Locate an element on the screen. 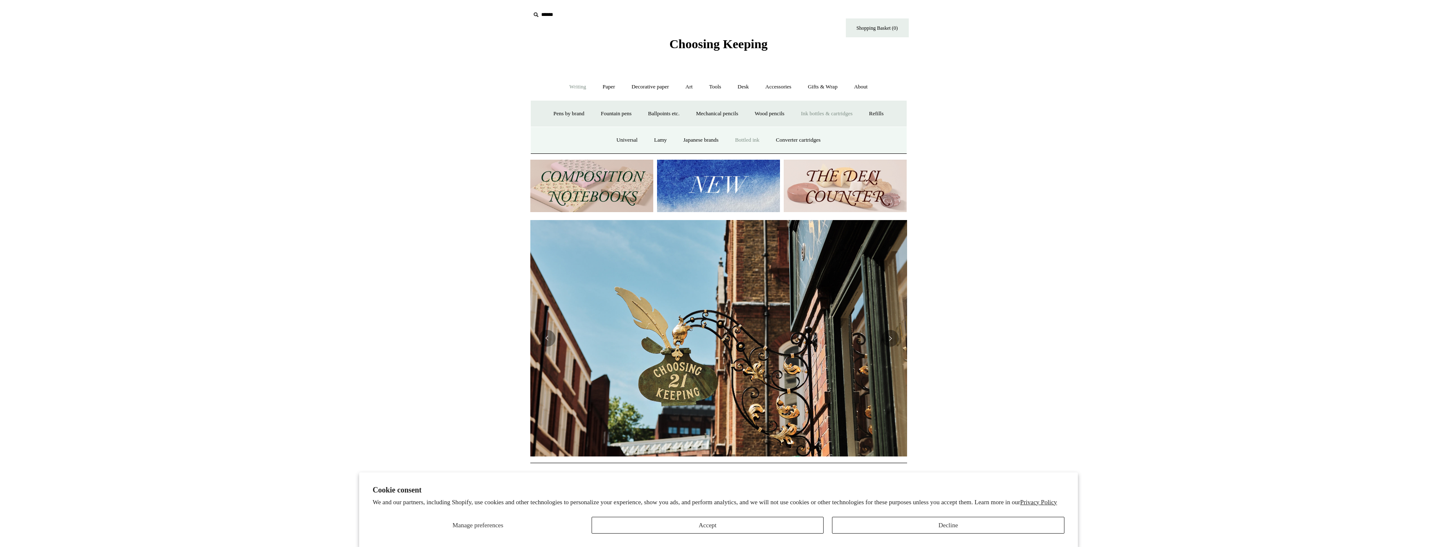 Image resolution: width=1437 pixels, height=547 pixels. a: Privacy Policy is located at coordinates (1038, 503).